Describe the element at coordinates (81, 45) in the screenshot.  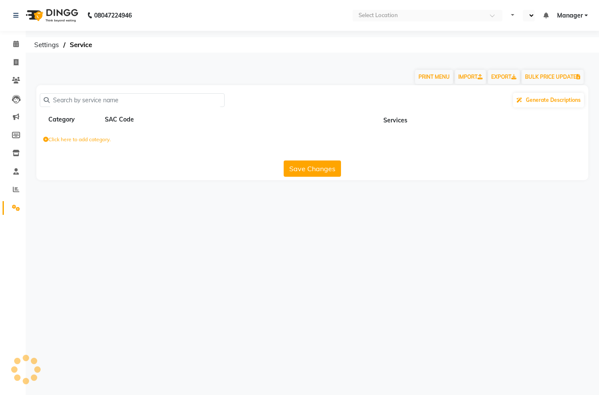
I see `span: Service` at that location.